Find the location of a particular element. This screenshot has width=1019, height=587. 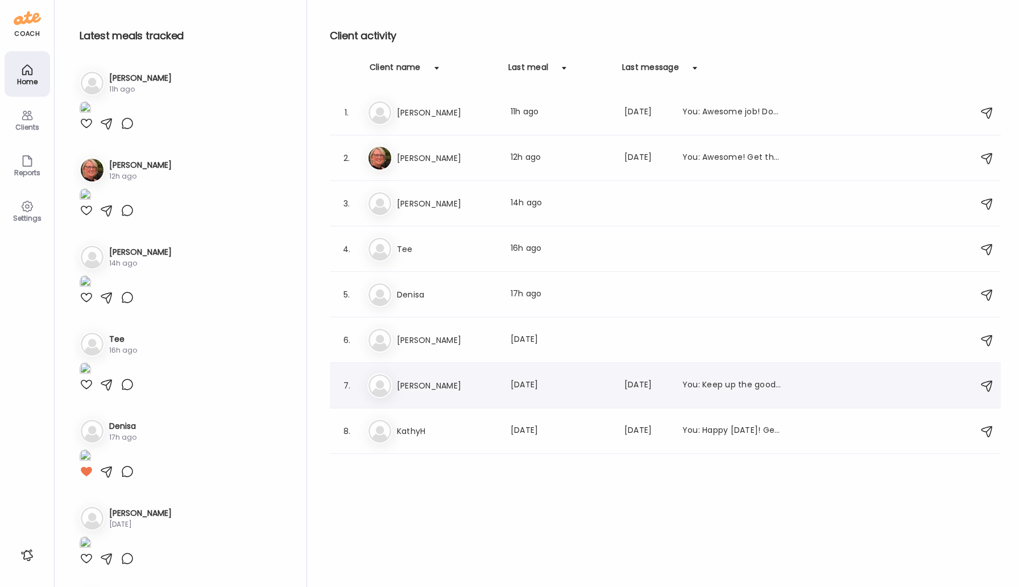

div: 3. is located at coordinates (347, 204).